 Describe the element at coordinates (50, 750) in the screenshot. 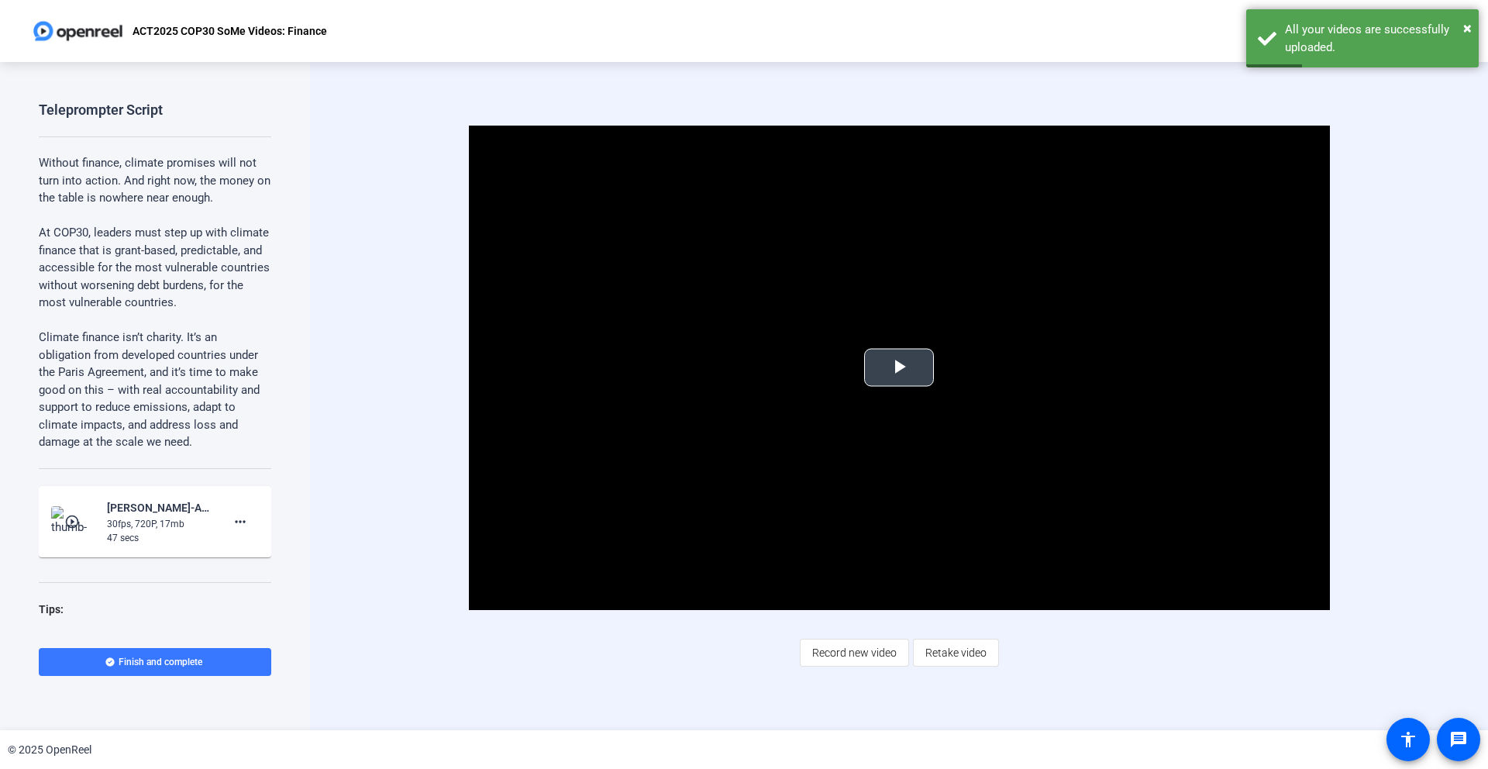

I see `div: © 2025 OpenReel` at that location.